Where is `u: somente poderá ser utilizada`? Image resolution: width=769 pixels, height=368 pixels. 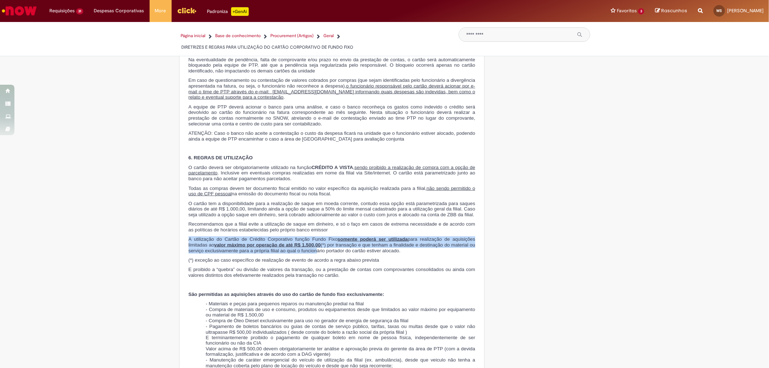 u: somente poderá ser utilizada is located at coordinates (372, 239).